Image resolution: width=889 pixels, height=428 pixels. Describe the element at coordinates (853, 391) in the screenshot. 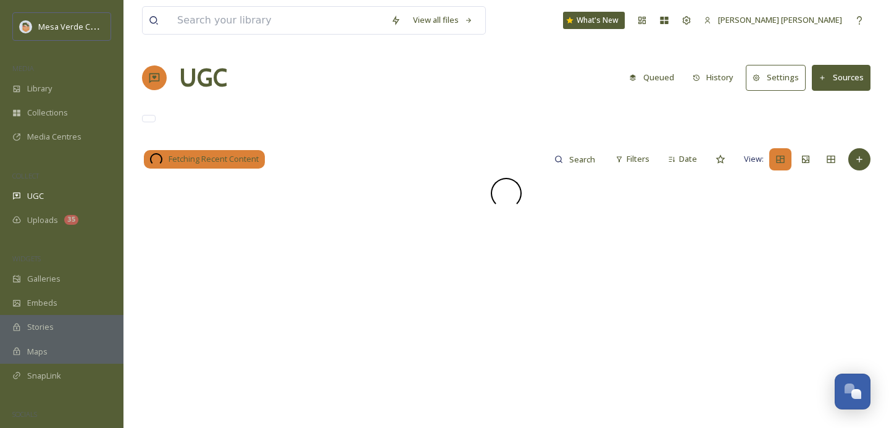

I see `button: Open Chat` at that location.